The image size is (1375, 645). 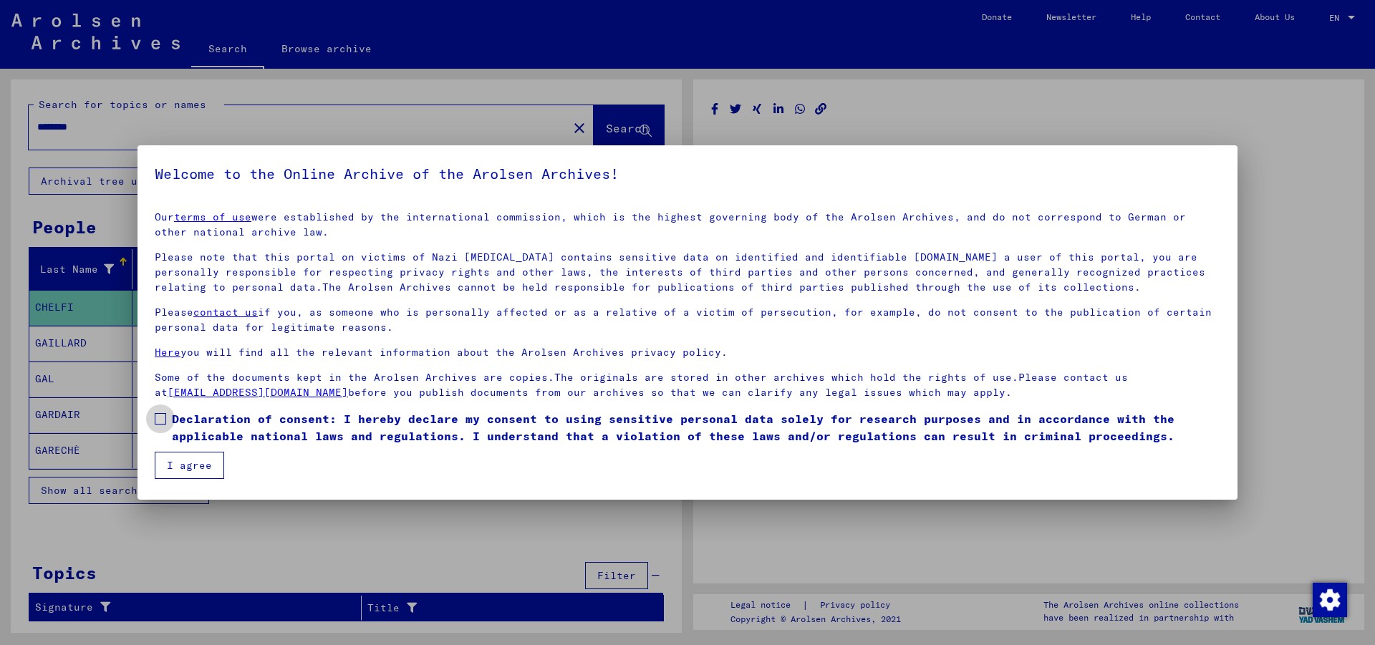 What do you see at coordinates (213, 217) in the screenshot?
I see `a: terms of use` at bounding box center [213, 217].